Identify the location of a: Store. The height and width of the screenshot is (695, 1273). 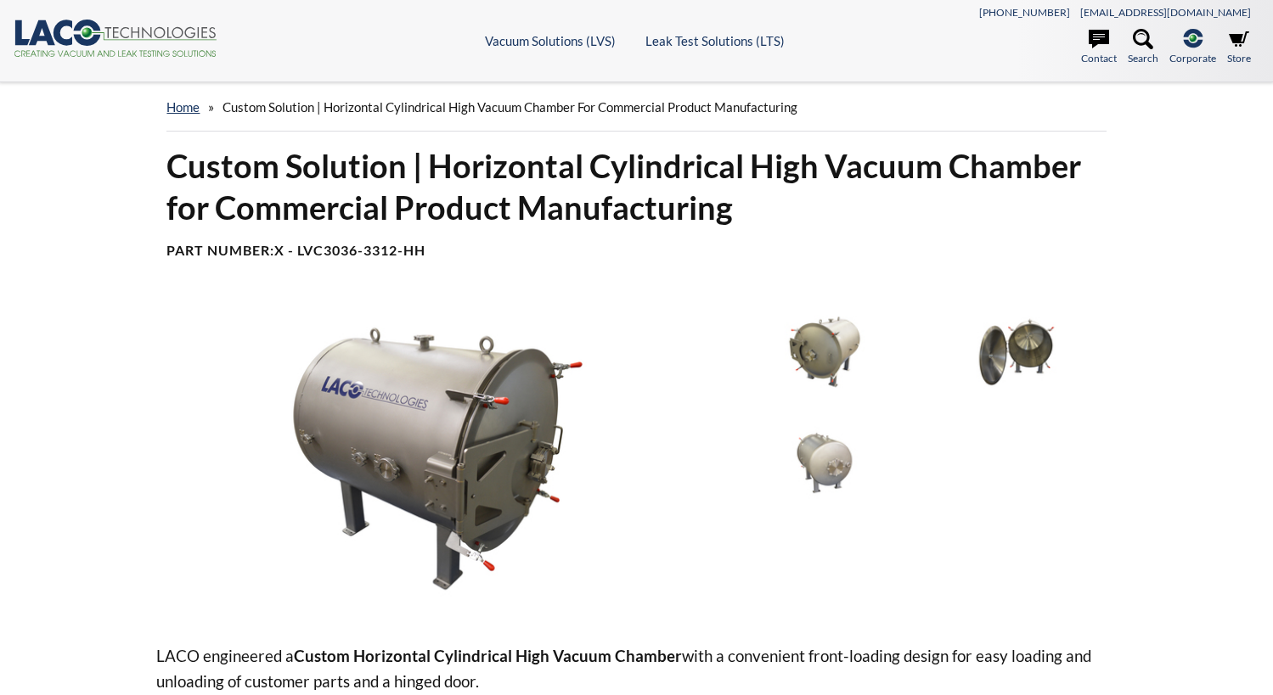
(1239, 48).